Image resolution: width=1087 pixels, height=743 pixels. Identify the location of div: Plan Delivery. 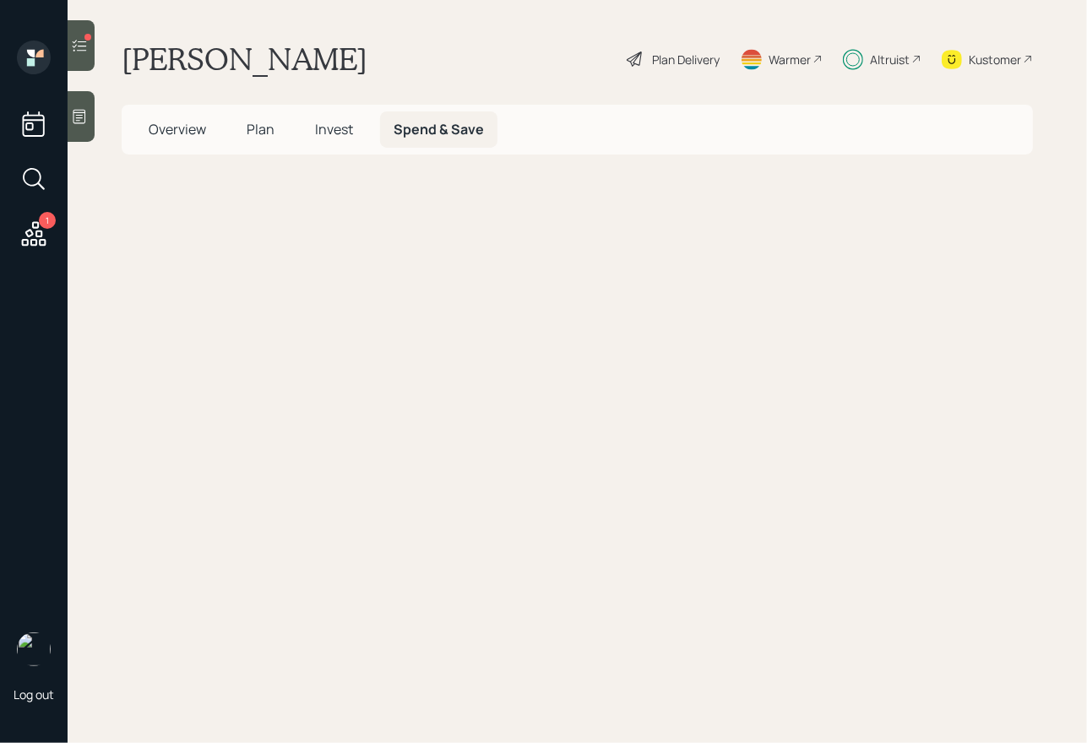
(686, 59).